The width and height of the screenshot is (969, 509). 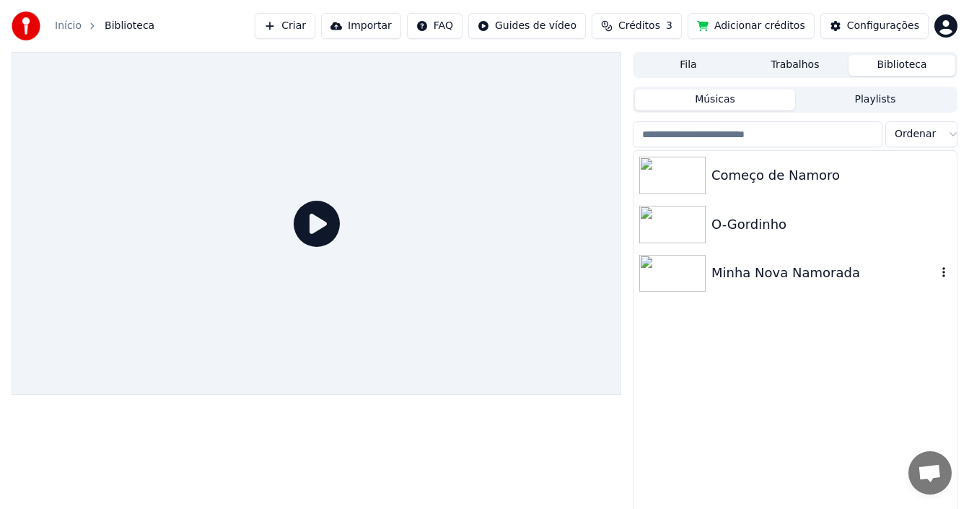 What do you see at coordinates (361, 26) in the screenshot?
I see `button: Importar` at bounding box center [361, 26].